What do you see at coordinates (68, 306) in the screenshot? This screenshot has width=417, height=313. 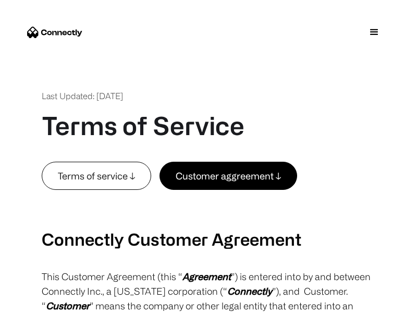 I see `em: Customer` at bounding box center [68, 306].